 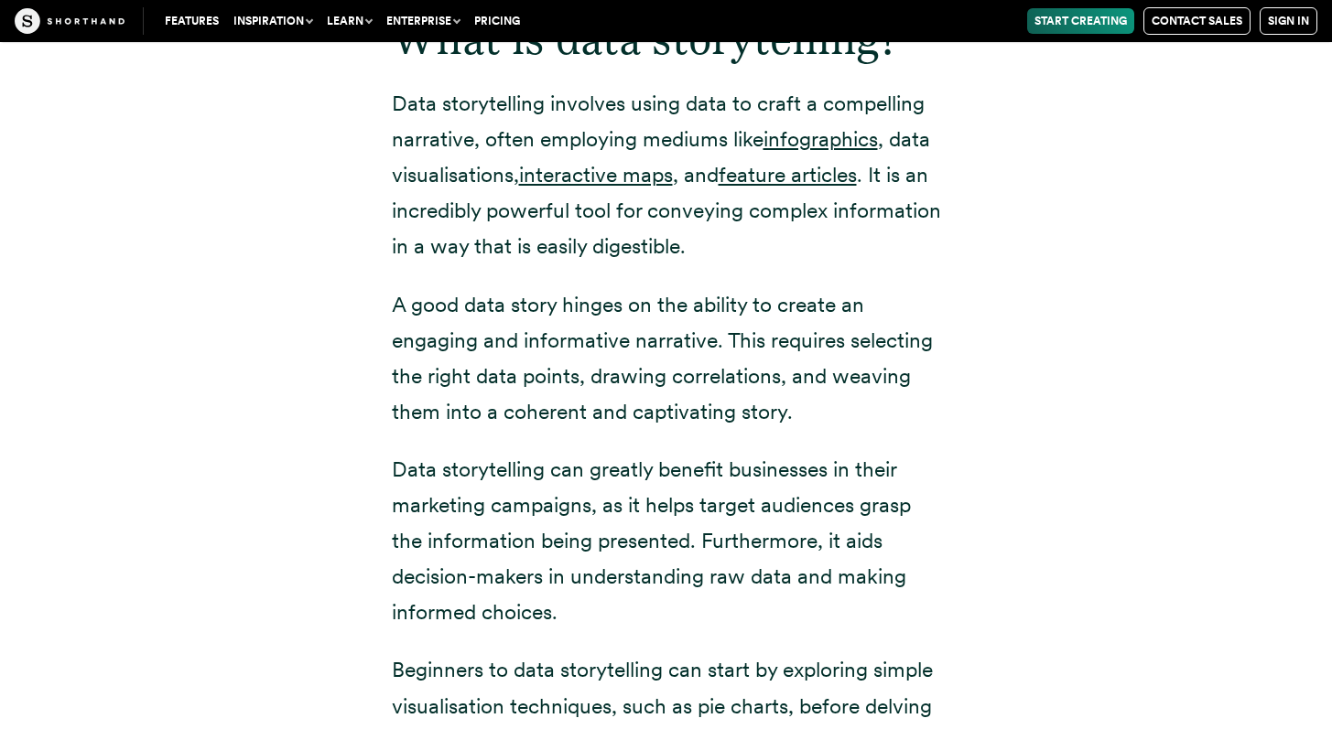 I want to click on a: feature articles, so click(x=787, y=175).